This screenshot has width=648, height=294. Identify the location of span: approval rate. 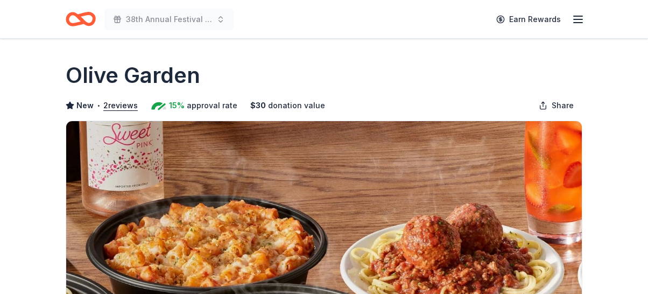
(212, 105).